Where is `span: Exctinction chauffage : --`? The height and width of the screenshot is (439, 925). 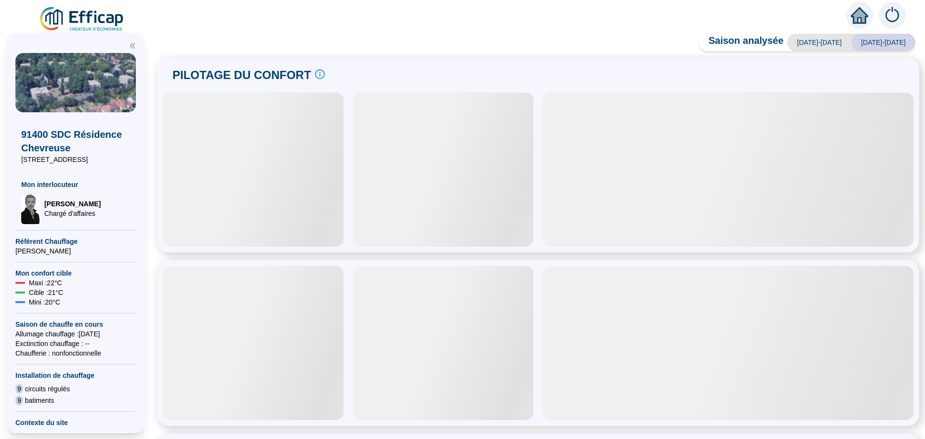
span: Exctinction chauffage : -- is located at coordinates (76, 344).